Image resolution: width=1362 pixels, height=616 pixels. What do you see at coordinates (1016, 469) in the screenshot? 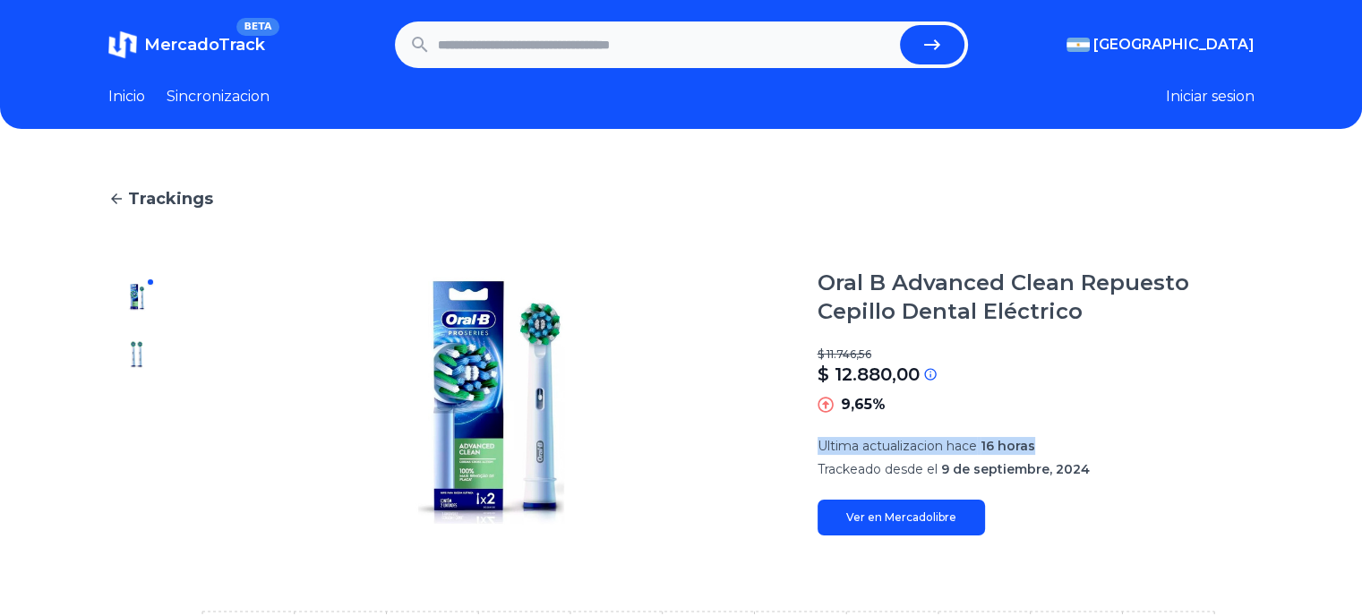
I see `span: 9 de septiembre, 2024` at bounding box center [1016, 469].